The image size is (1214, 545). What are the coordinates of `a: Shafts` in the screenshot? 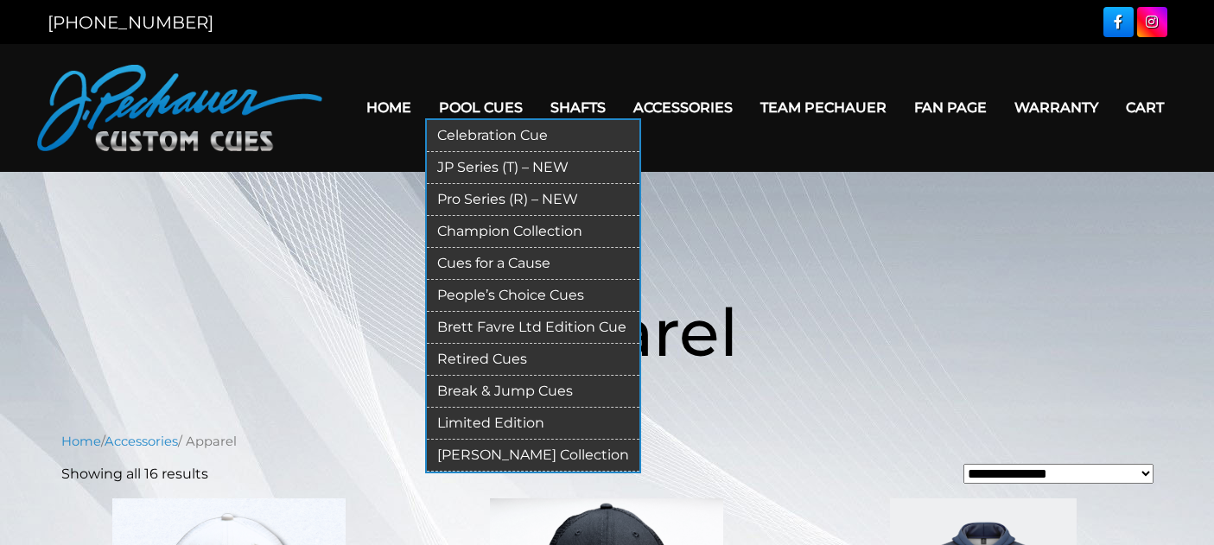 It's located at (578, 107).